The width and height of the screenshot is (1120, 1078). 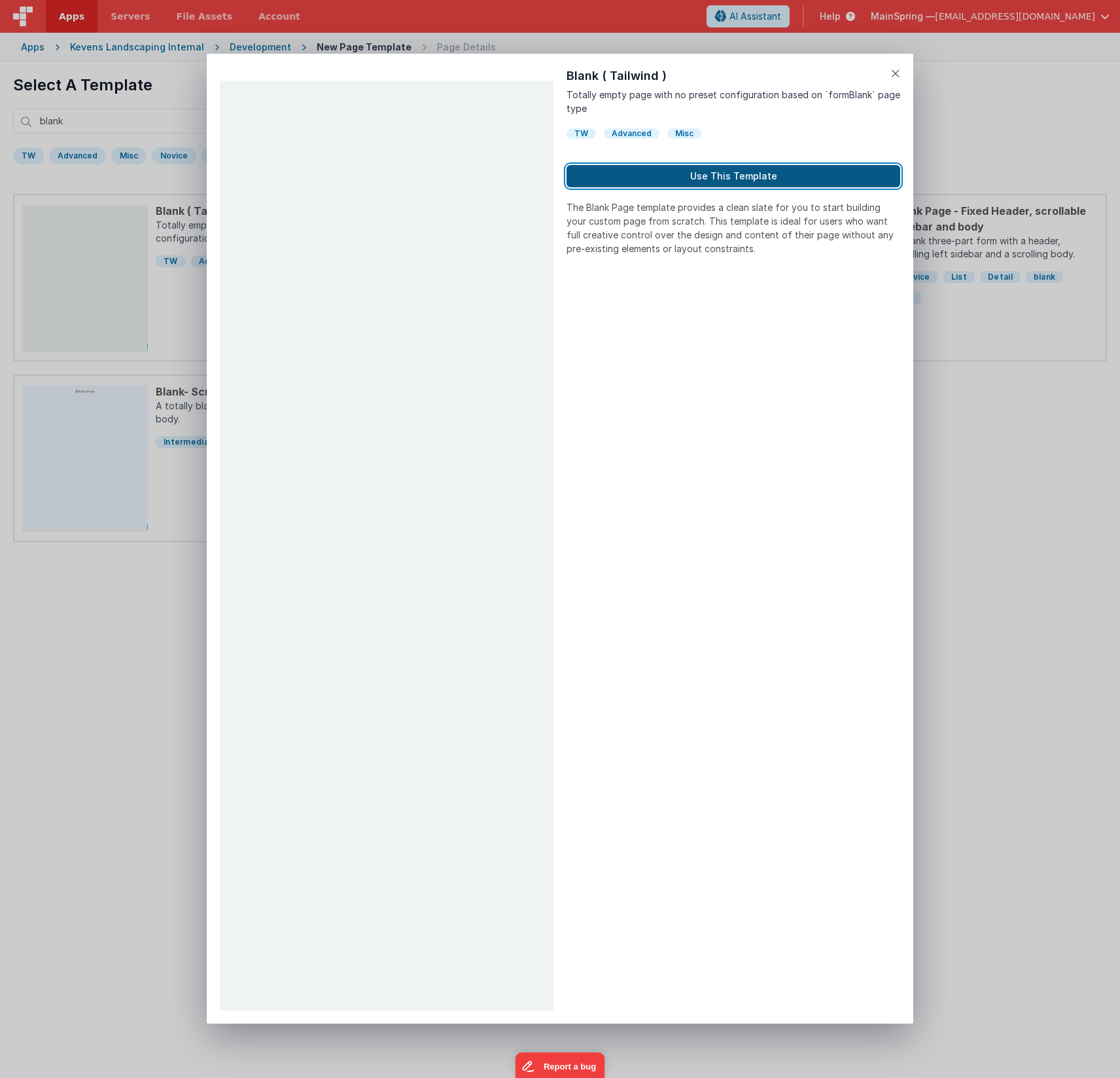 I want to click on div: Advanced, so click(x=631, y=133).